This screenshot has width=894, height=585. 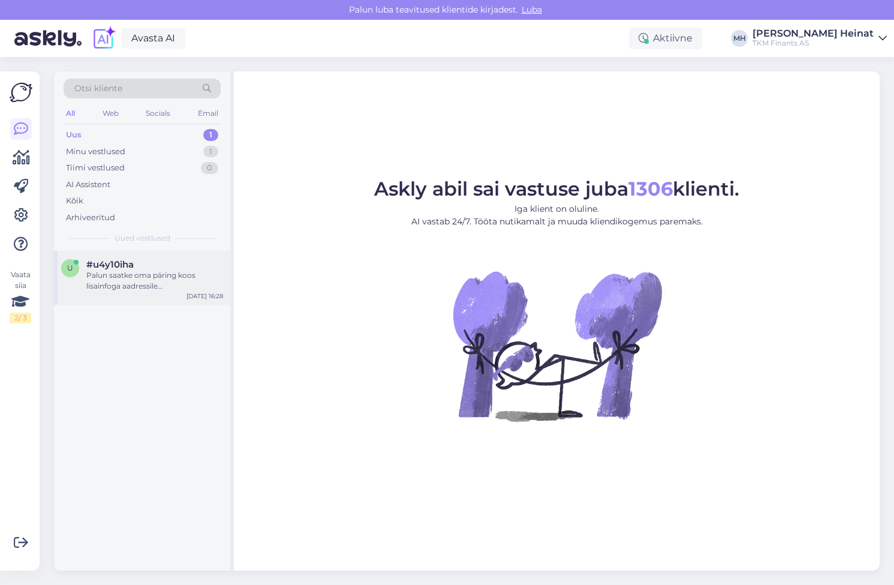 I want to click on p: Iga klient on oluline. AI vastab 24/7. Tööta nutikamalt ja muuda kliendikogemus paremaks., so click(x=557, y=215).